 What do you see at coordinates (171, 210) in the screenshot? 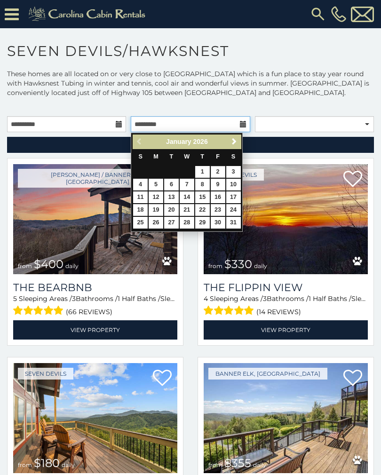
I see `a: 20` at bounding box center [171, 210].